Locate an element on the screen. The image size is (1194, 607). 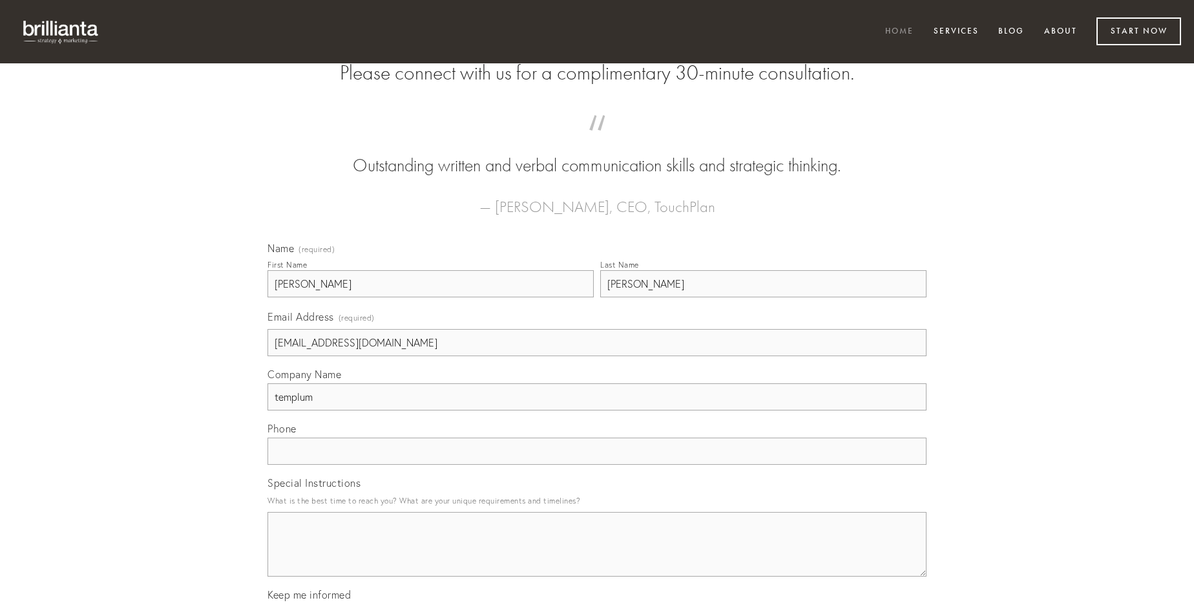
a: Home is located at coordinates (899, 32).